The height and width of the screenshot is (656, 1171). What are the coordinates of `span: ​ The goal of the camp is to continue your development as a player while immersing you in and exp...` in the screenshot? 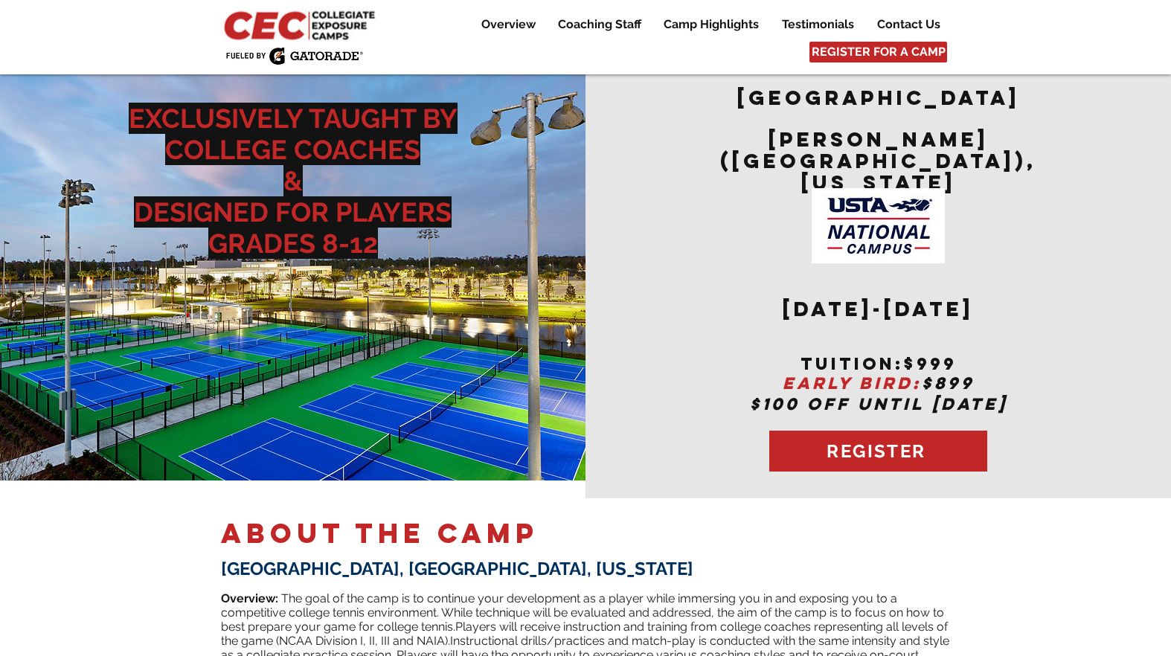 It's located at (583, 612).